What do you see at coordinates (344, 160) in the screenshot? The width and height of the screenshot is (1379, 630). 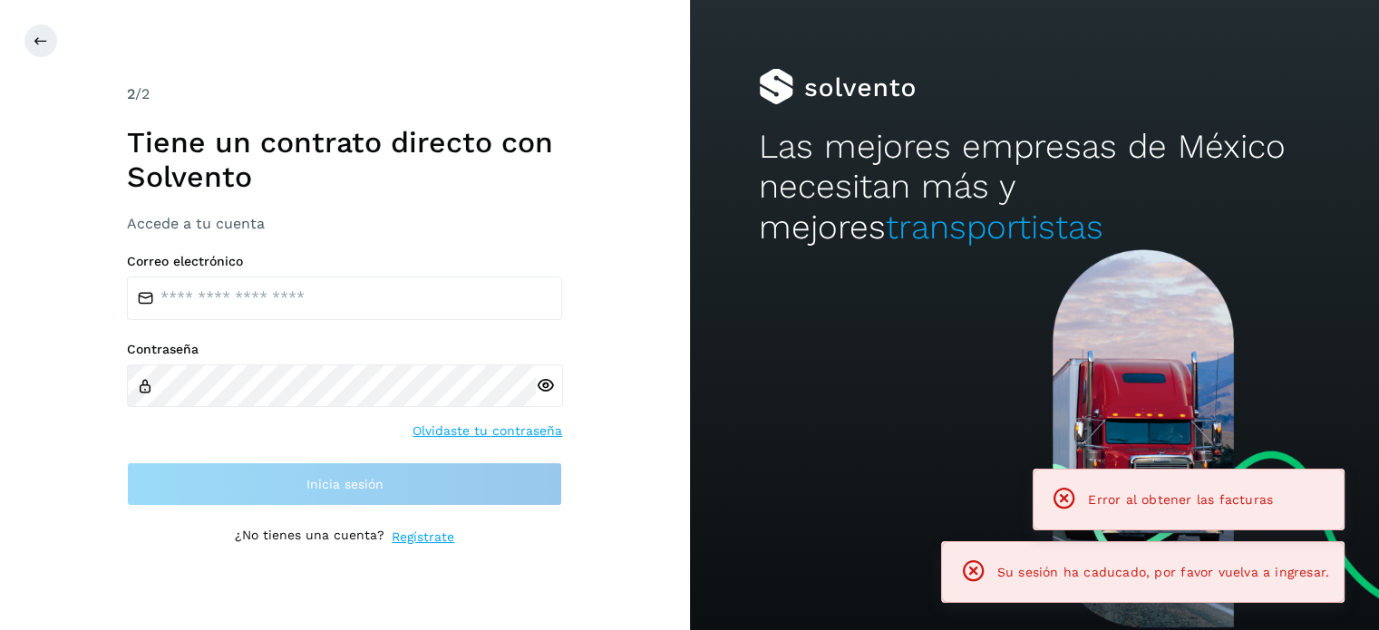 I see `h1: Tiene un contrato directo con Solvento` at bounding box center [344, 160].